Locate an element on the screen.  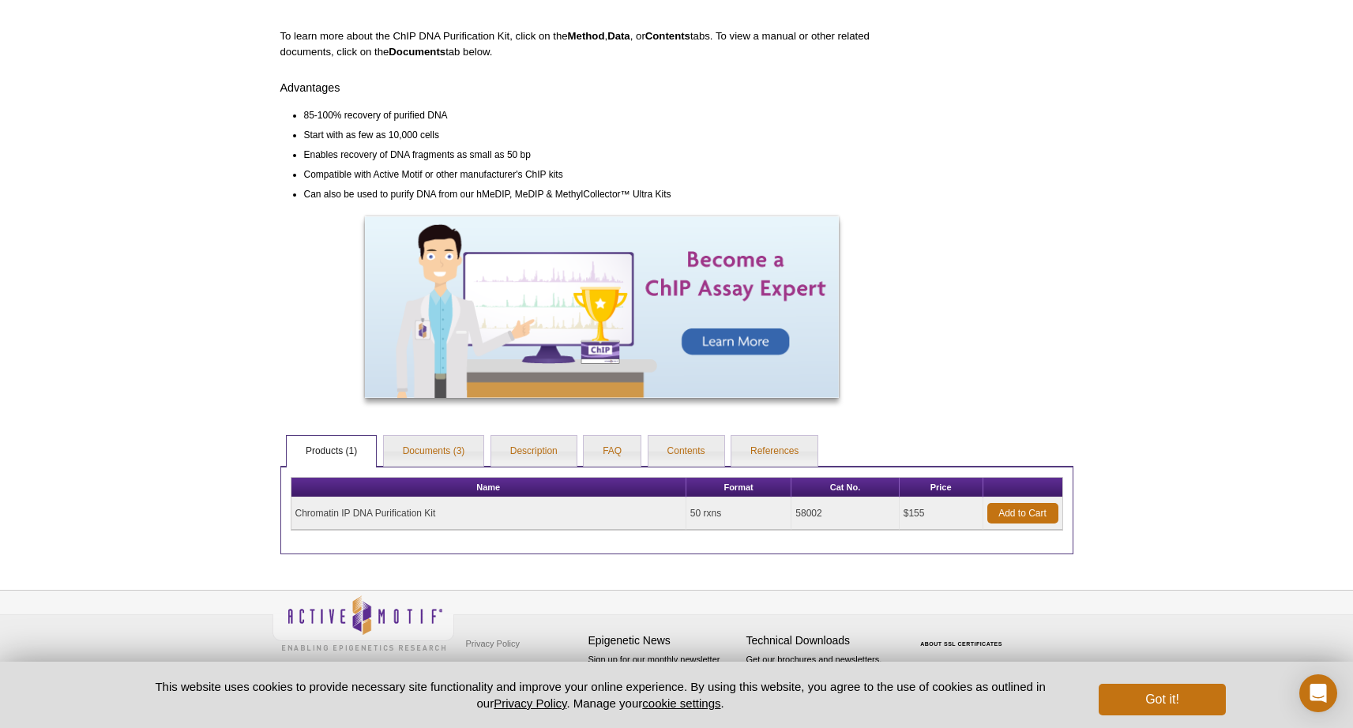
h4: Technical Downloads is located at coordinates (821, 640).